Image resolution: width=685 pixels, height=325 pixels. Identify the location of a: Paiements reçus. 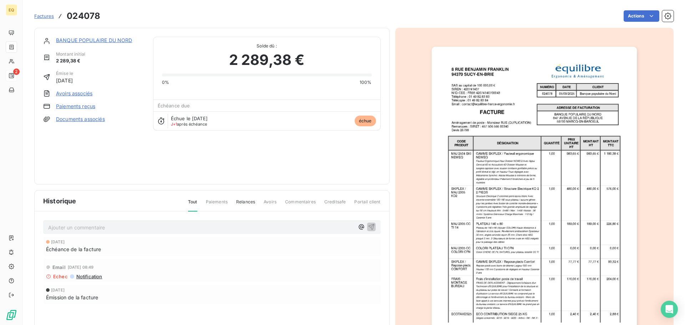
(76, 106).